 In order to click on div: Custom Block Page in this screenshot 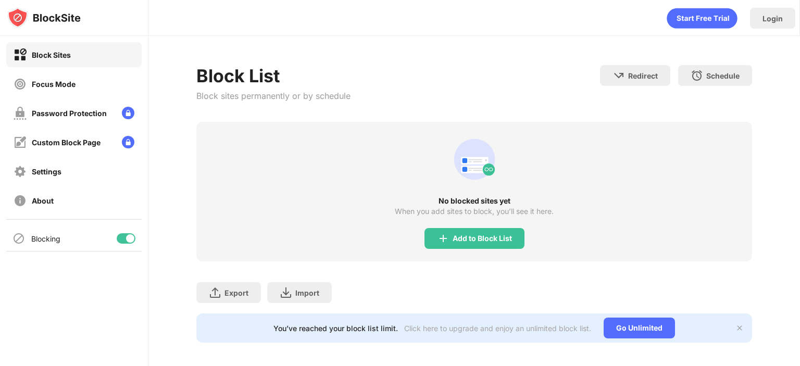, I will do `click(66, 142)`.